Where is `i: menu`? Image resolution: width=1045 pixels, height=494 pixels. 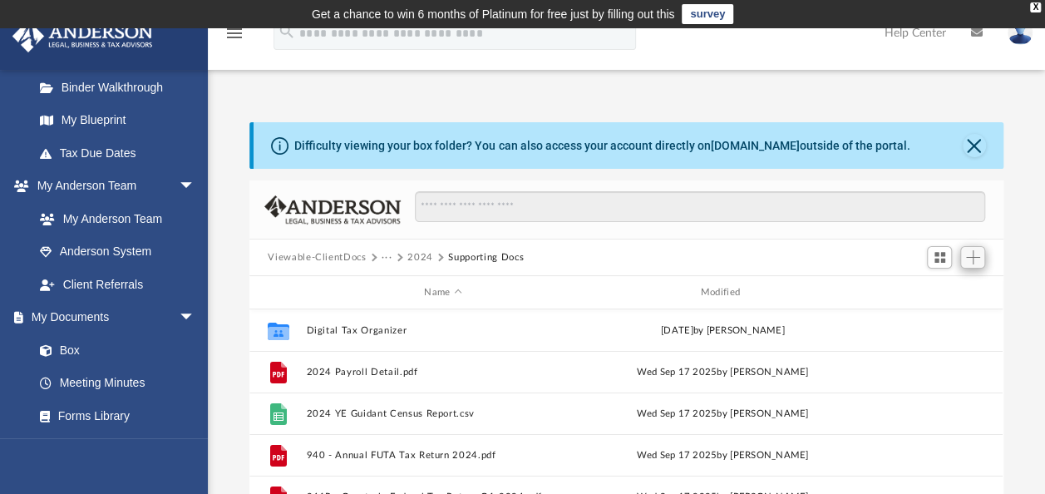 i: menu is located at coordinates (235, 33).